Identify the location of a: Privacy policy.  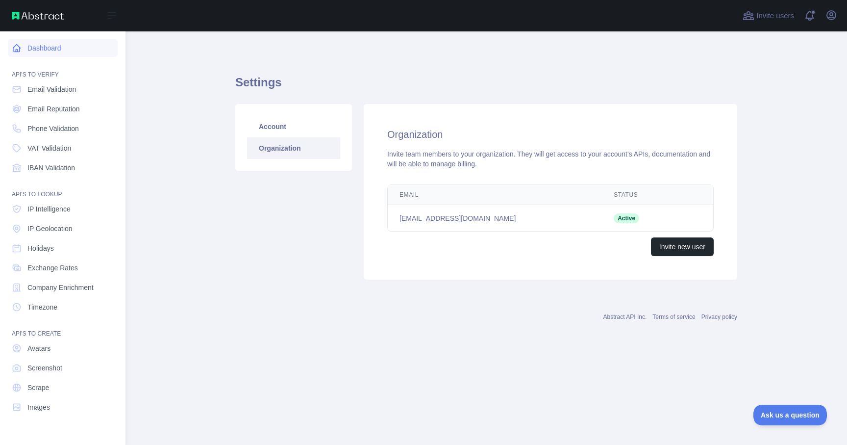
(719, 317).